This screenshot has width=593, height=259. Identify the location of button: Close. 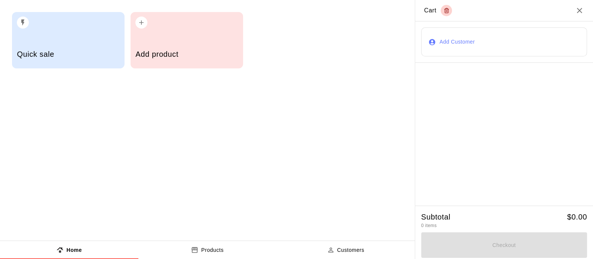
(580, 11).